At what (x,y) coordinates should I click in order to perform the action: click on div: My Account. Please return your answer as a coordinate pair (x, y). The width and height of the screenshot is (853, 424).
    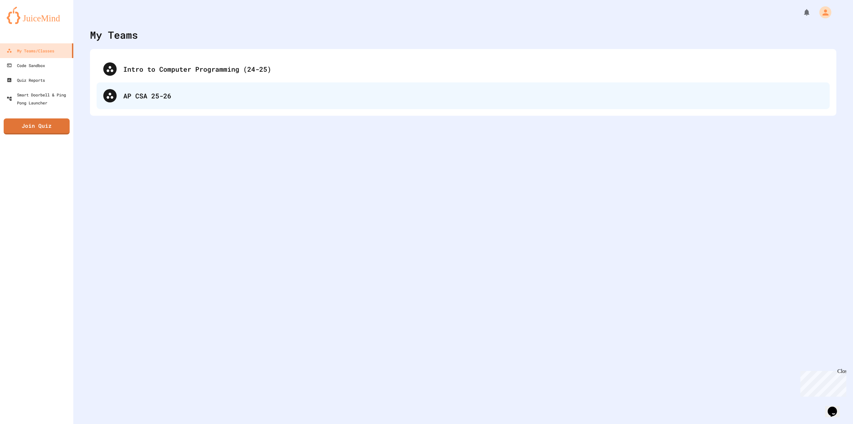
    Looking at the image, I should click on (823, 12).